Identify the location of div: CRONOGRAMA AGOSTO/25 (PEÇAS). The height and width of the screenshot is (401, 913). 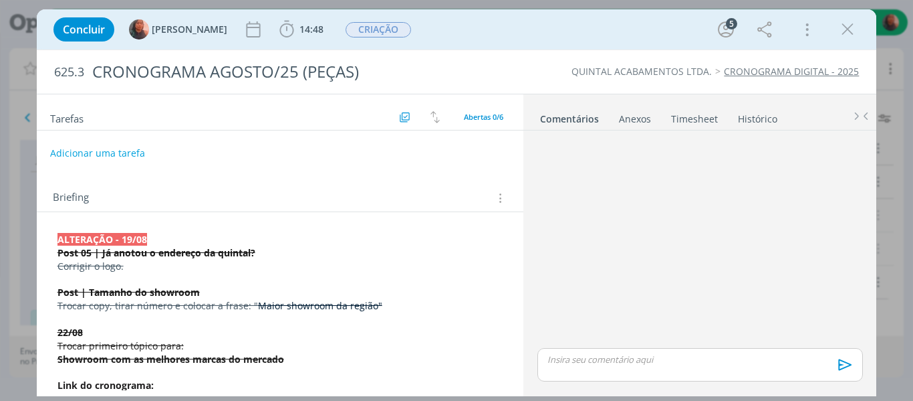
(302, 72).